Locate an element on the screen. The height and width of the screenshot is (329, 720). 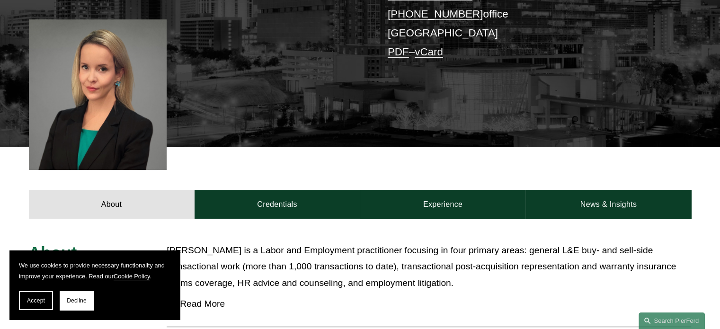
span: Decline is located at coordinates (77, 301).